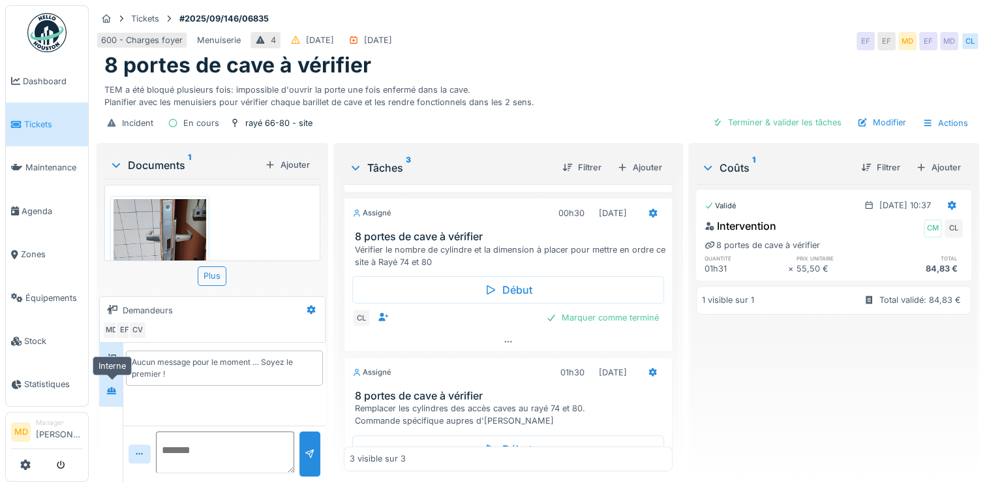 This screenshot has height=487, width=987. I want to click on div: rayé 66-80 - site, so click(279, 123).